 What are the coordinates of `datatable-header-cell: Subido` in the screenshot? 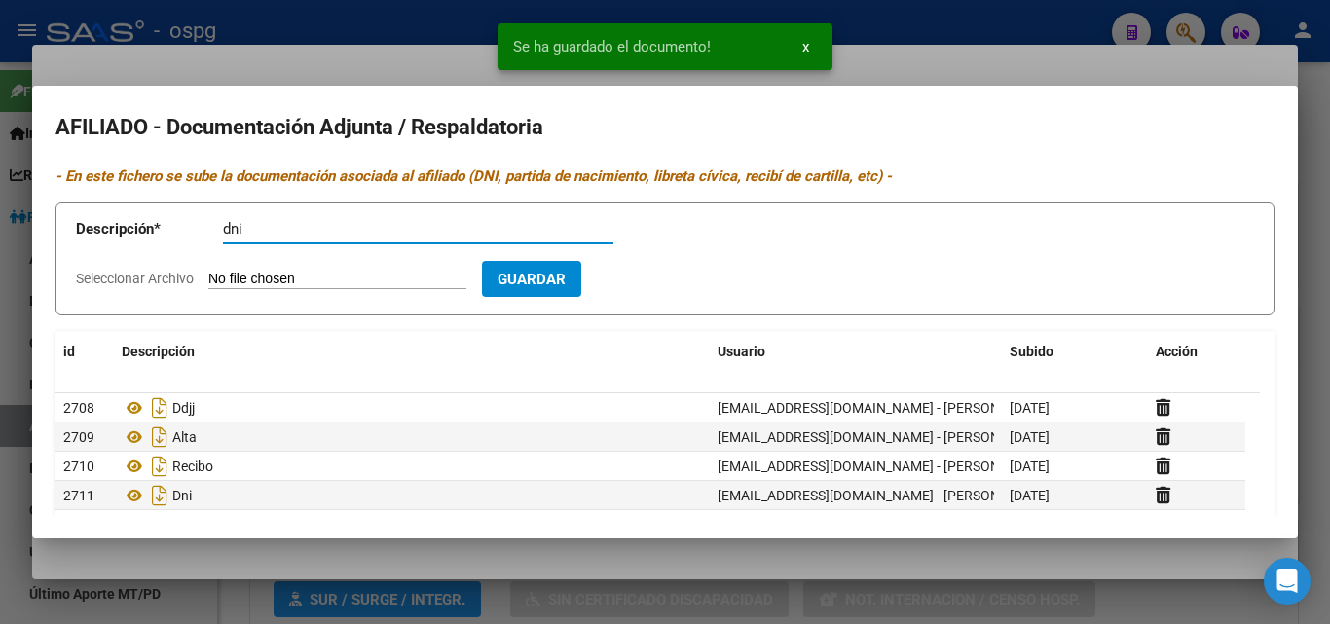 It's located at (1075, 351).